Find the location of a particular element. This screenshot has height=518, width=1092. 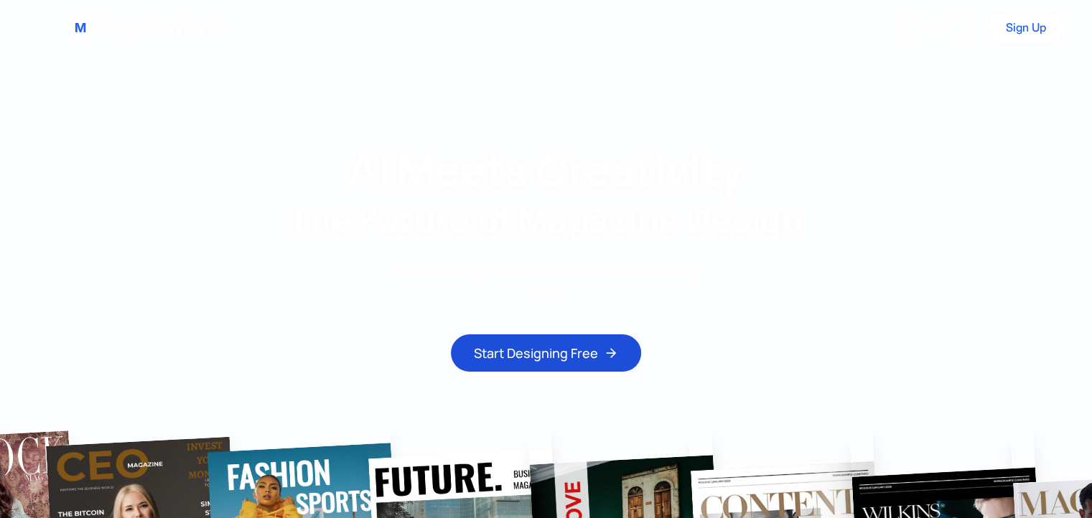

a: Log In is located at coordinates (934, 28).